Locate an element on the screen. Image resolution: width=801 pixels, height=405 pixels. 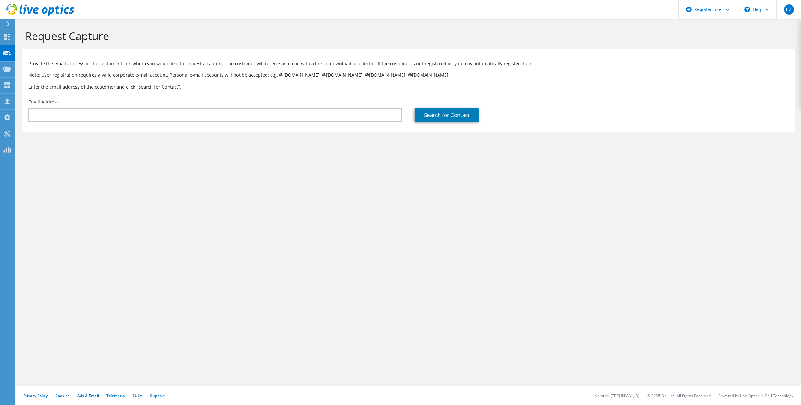
a: Cookies is located at coordinates (63, 396).